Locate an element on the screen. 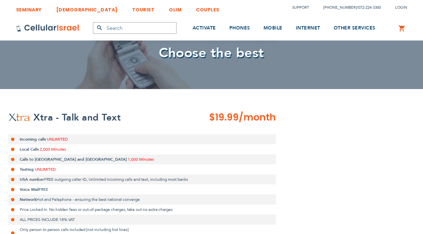  a: INTERNET is located at coordinates (308, 28).